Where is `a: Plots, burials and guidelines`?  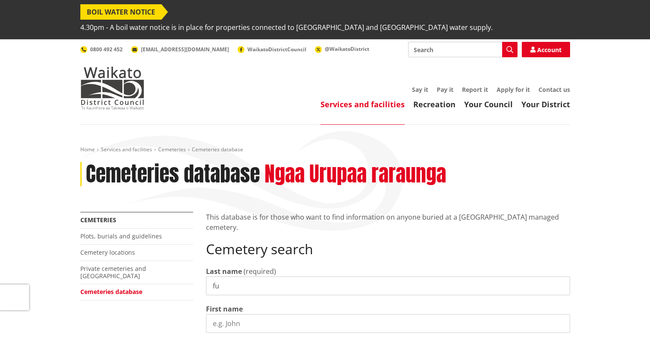
a: Plots, burials and guidelines is located at coordinates (121, 236).